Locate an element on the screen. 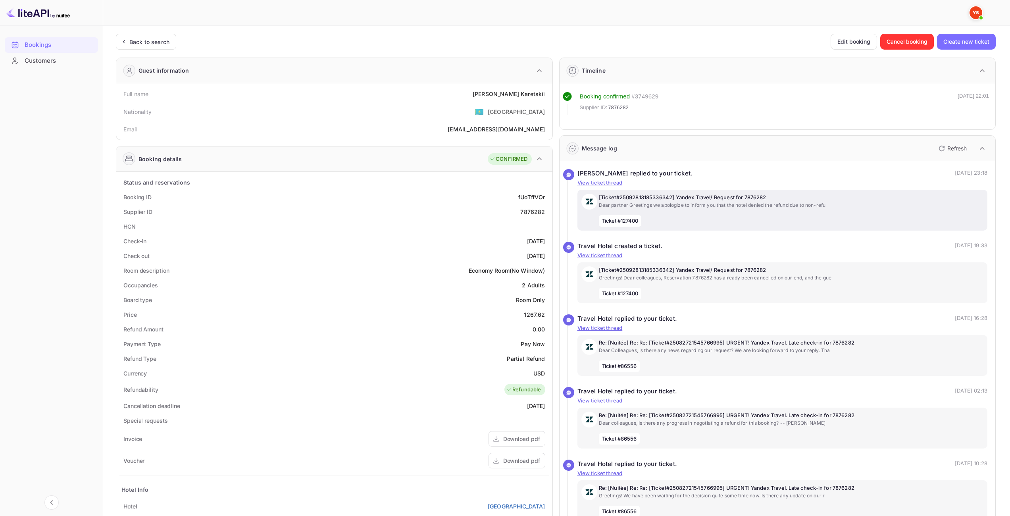  div: Occupancies is located at coordinates (140, 285).